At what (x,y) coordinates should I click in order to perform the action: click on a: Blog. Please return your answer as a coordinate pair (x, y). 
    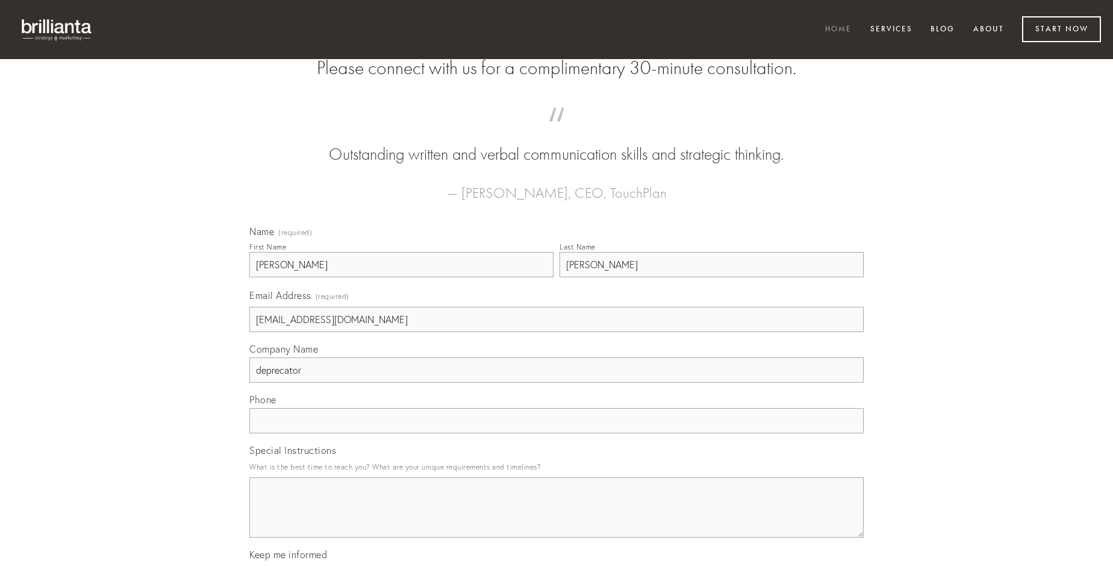
    Looking at the image, I should click on (943, 30).